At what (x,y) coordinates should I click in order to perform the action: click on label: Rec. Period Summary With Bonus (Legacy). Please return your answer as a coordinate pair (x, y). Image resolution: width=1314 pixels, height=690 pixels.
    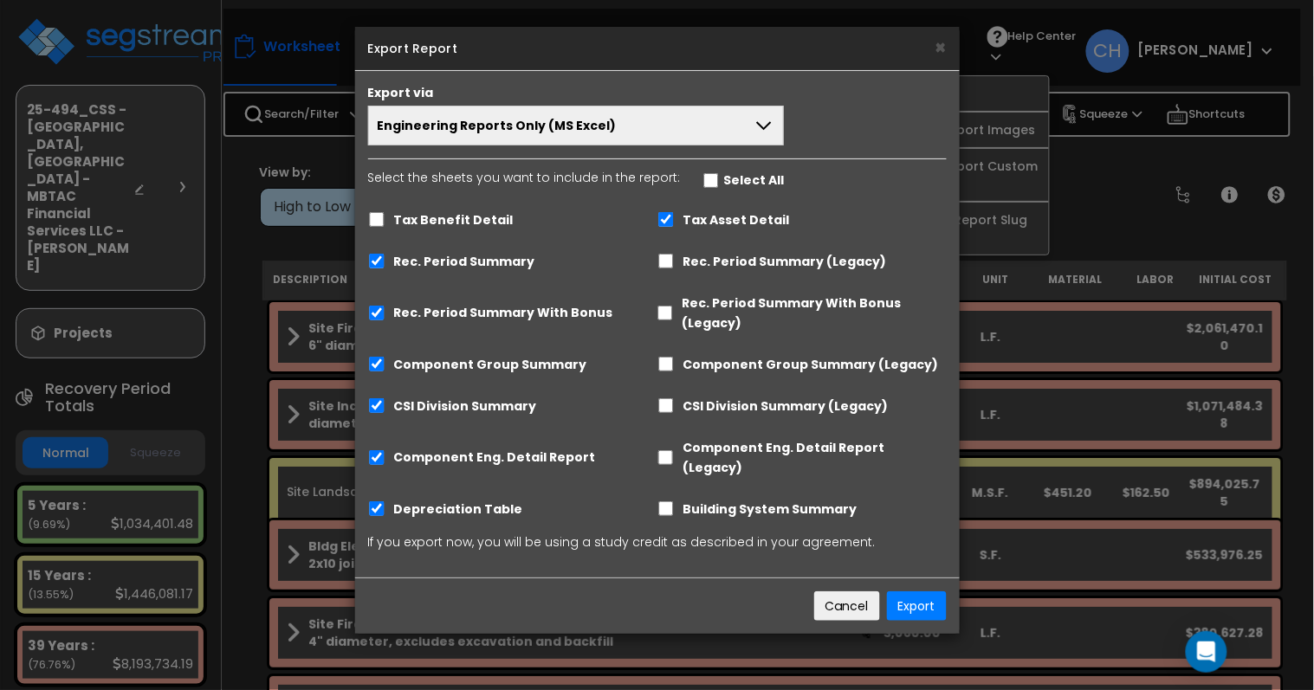
    Looking at the image, I should click on (813, 314).